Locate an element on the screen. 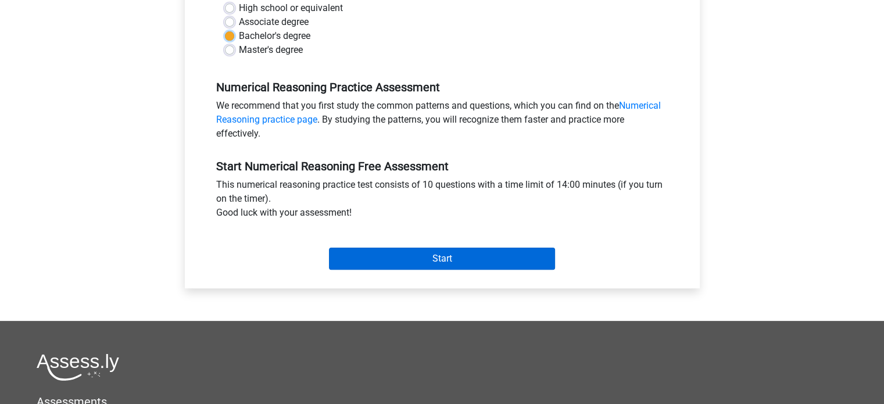 This screenshot has height=404, width=884. img: Assessly logo is located at coordinates (78, 367).